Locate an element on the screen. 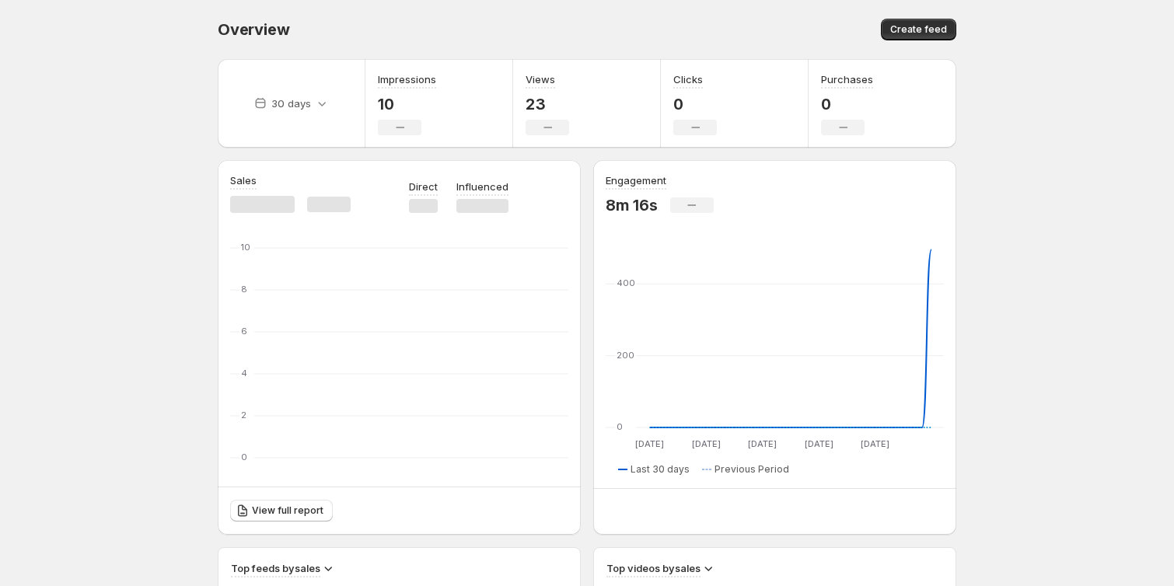 The image size is (1174, 586). h3: Views is located at coordinates (540, 79).